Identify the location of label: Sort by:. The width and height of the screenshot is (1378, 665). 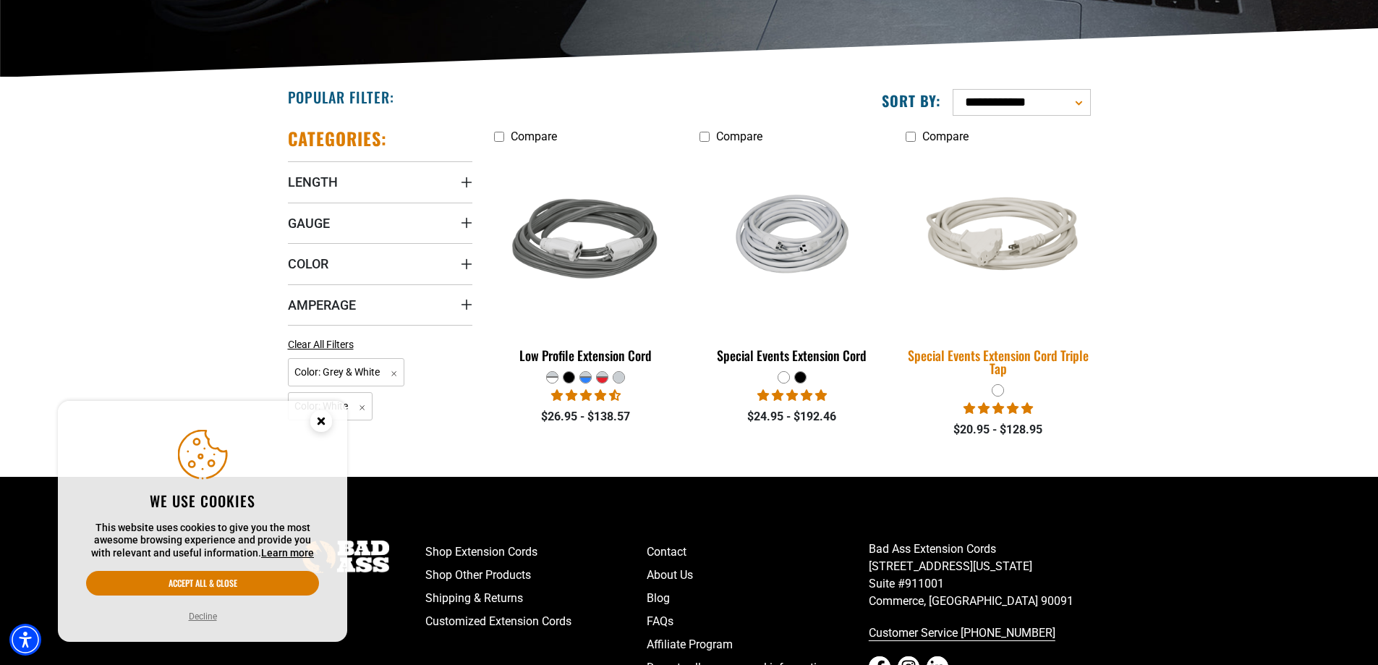
(911, 101).